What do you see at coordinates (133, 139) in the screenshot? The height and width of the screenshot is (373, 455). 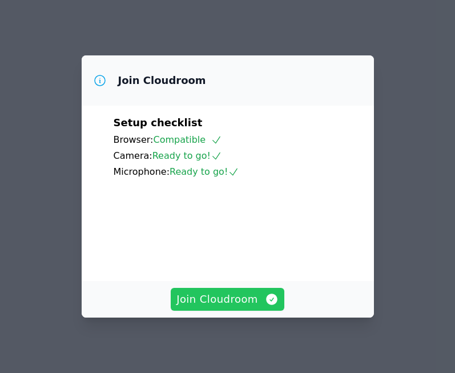 I see `span: Browser:` at bounding box center [133, 139].